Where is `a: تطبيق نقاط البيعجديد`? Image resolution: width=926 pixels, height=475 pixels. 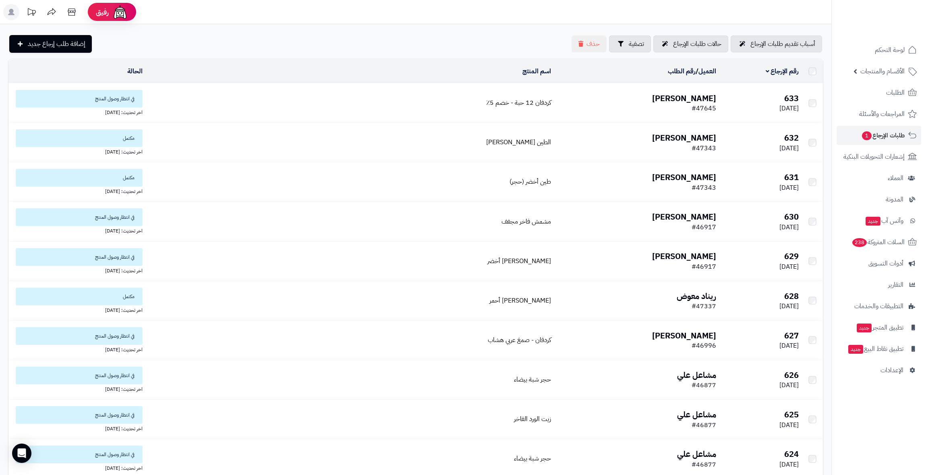
a: تطبيق نقاط البيعجديد is located at coordinates (879, 349).